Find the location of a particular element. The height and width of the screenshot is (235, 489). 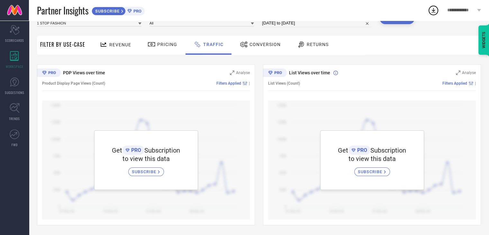

span: WORKSPACE is located at coordinates (14, 66).